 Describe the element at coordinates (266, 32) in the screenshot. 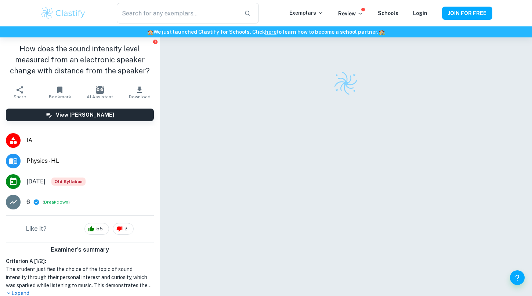

I see `h6: We just launched Clastify for Schools. Click to learn how to become a school partner.` at that location.